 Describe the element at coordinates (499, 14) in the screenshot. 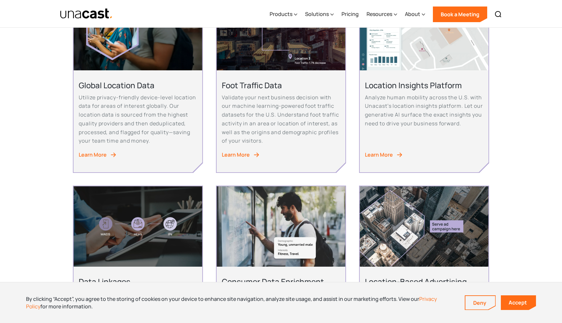

I see `img: Search icon` at that location.